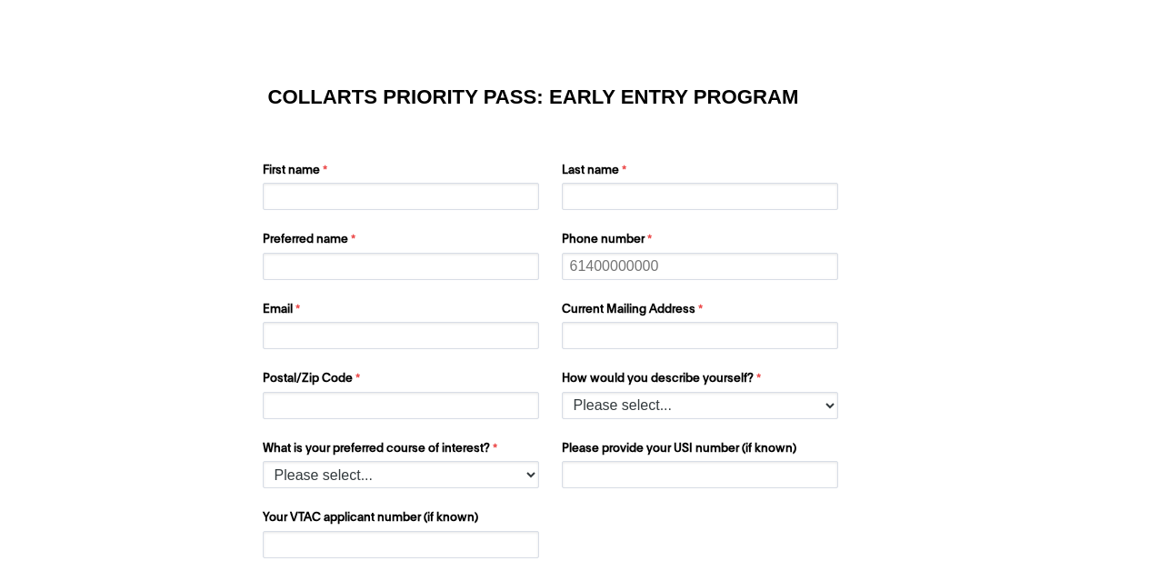 The image size is (1150, 581). I want to click on label: Please provide your USI number (if known), so click(702, 451).